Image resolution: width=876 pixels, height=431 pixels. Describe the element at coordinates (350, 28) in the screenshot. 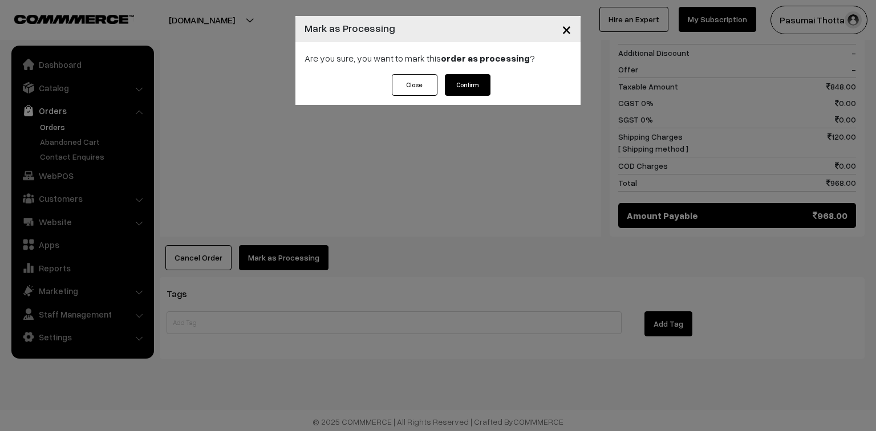

I see `h4: Mark as Processing` at that location.